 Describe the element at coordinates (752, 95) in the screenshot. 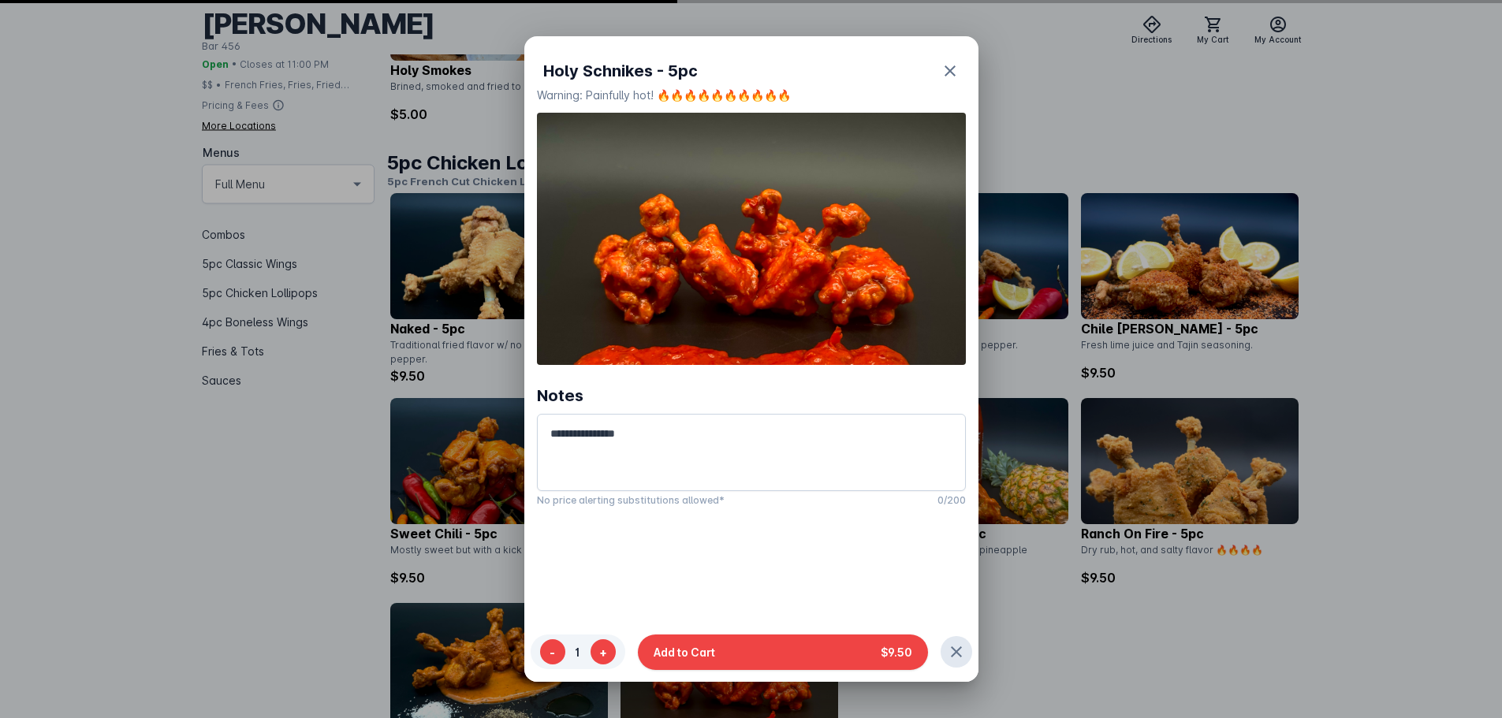

I see `div: Warning: Painfully hot! 🔥🔥🔥🔥🔥🔥🔥🔥🔥🔥` at that location.